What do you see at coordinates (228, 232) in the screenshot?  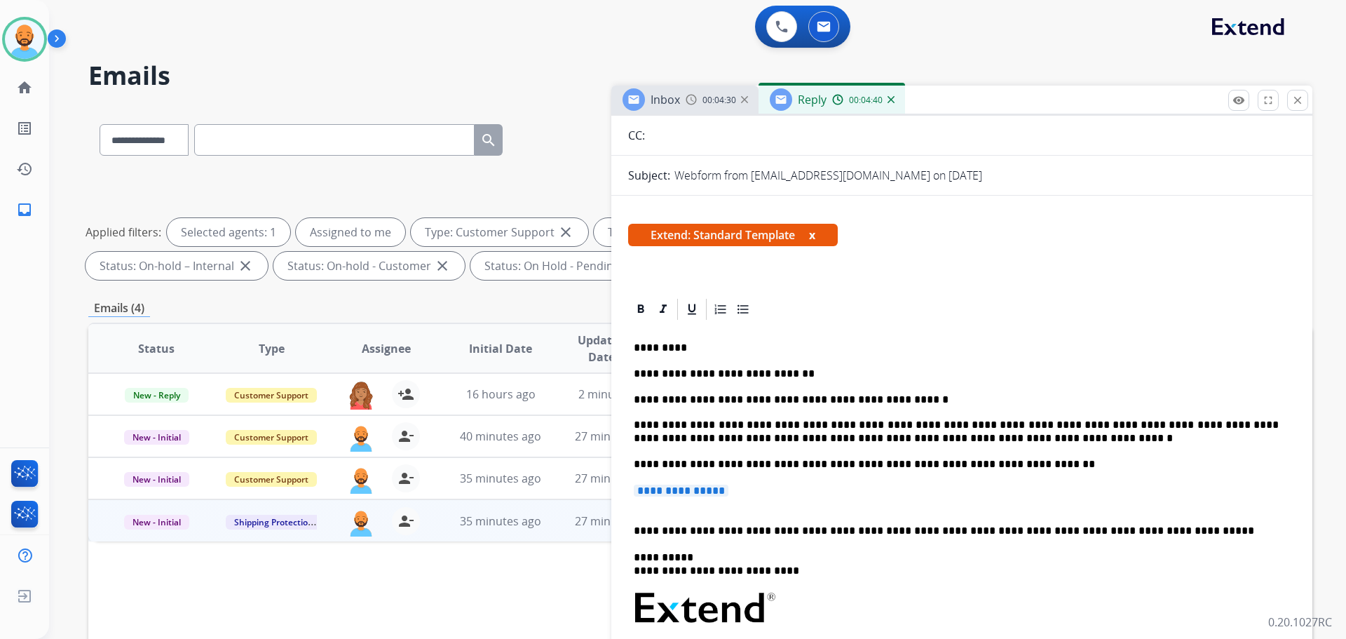 I see `div: Selected agents: 1` at bounding box center [228, 232].